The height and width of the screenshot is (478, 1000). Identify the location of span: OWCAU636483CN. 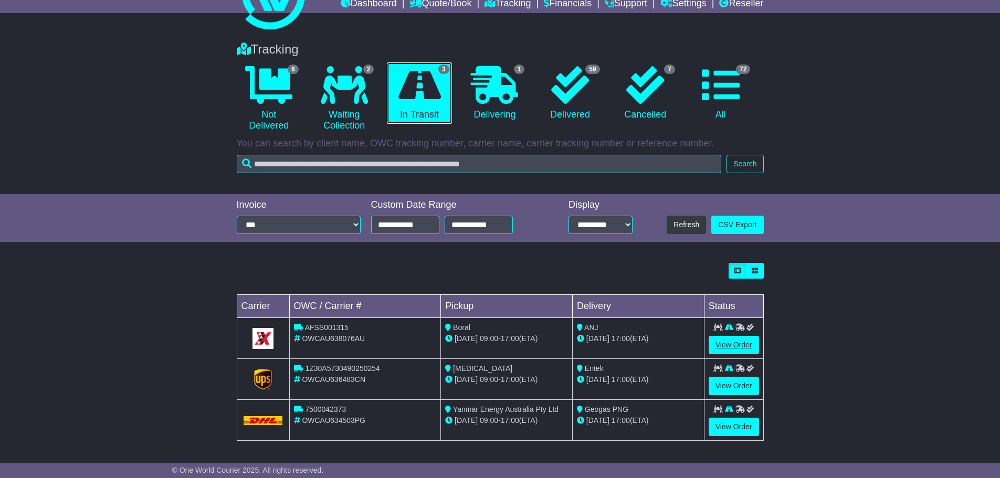
(333, 380).